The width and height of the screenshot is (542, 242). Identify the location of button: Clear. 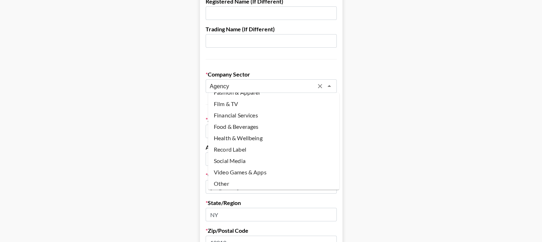
(320, 86).